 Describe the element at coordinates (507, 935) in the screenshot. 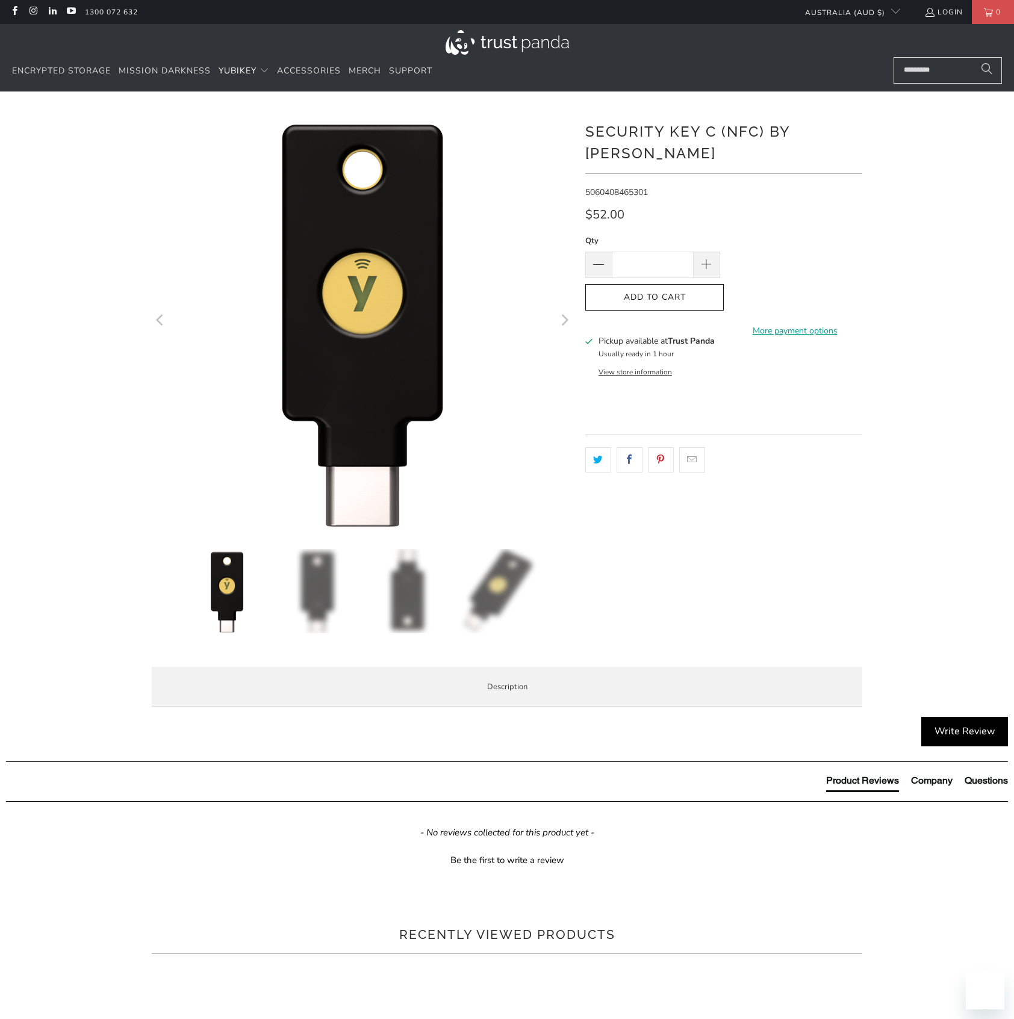

I see `h2: Recently viewed products` at that location.